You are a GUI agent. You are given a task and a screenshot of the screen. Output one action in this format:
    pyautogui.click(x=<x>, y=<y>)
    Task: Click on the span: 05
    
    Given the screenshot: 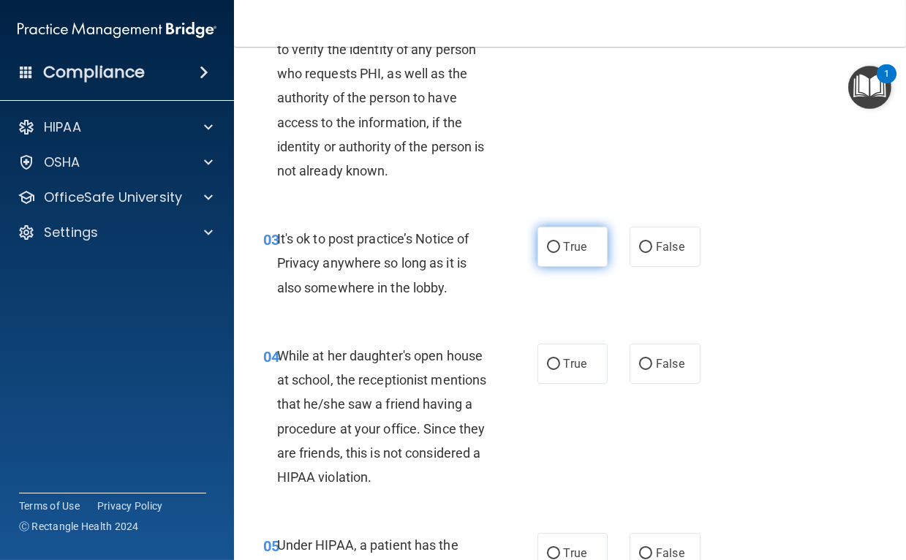 What is the action you would take?
    pyautogui.click(x=271, y=546)
    